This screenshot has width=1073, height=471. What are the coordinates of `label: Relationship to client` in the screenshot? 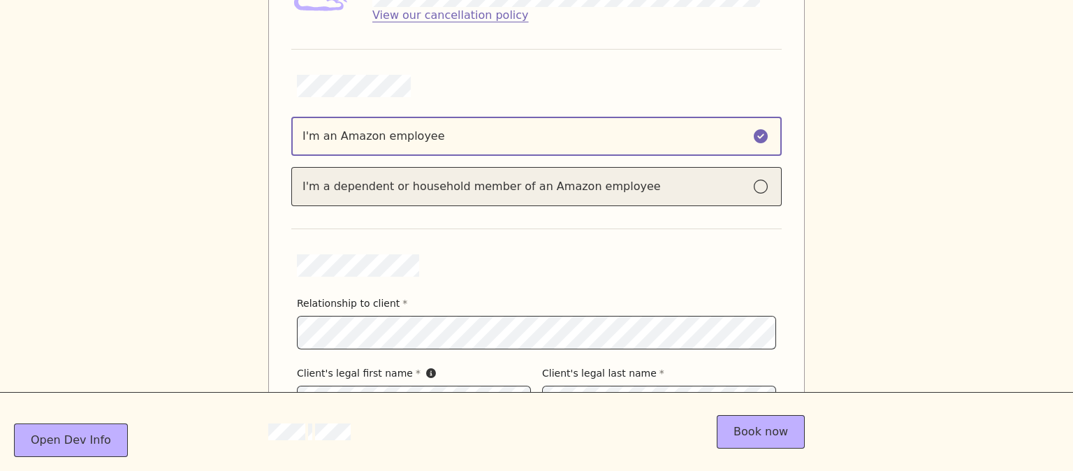 It's located at (352, 303).